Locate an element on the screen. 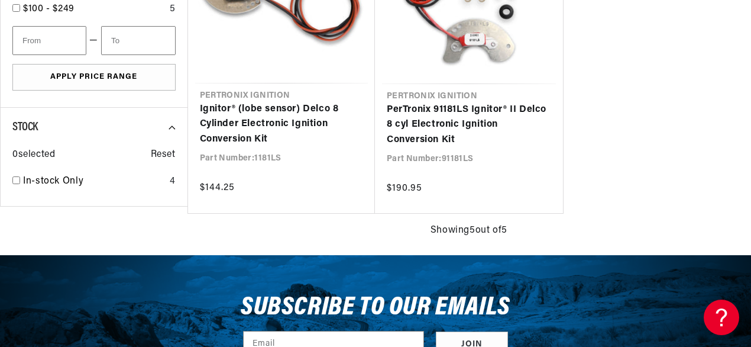  a: PerTronix 91181LS Ignitor® II Delco 8 cyl Electronic Ignition Conversion Kit is located at coordinates (469, 125).